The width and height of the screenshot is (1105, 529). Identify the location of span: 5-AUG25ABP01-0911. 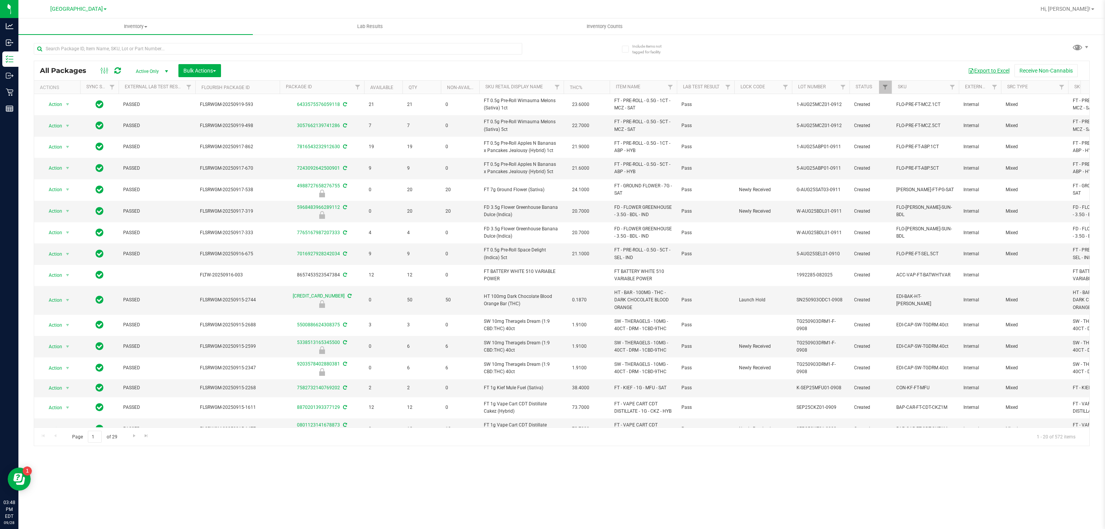
(821, 168).